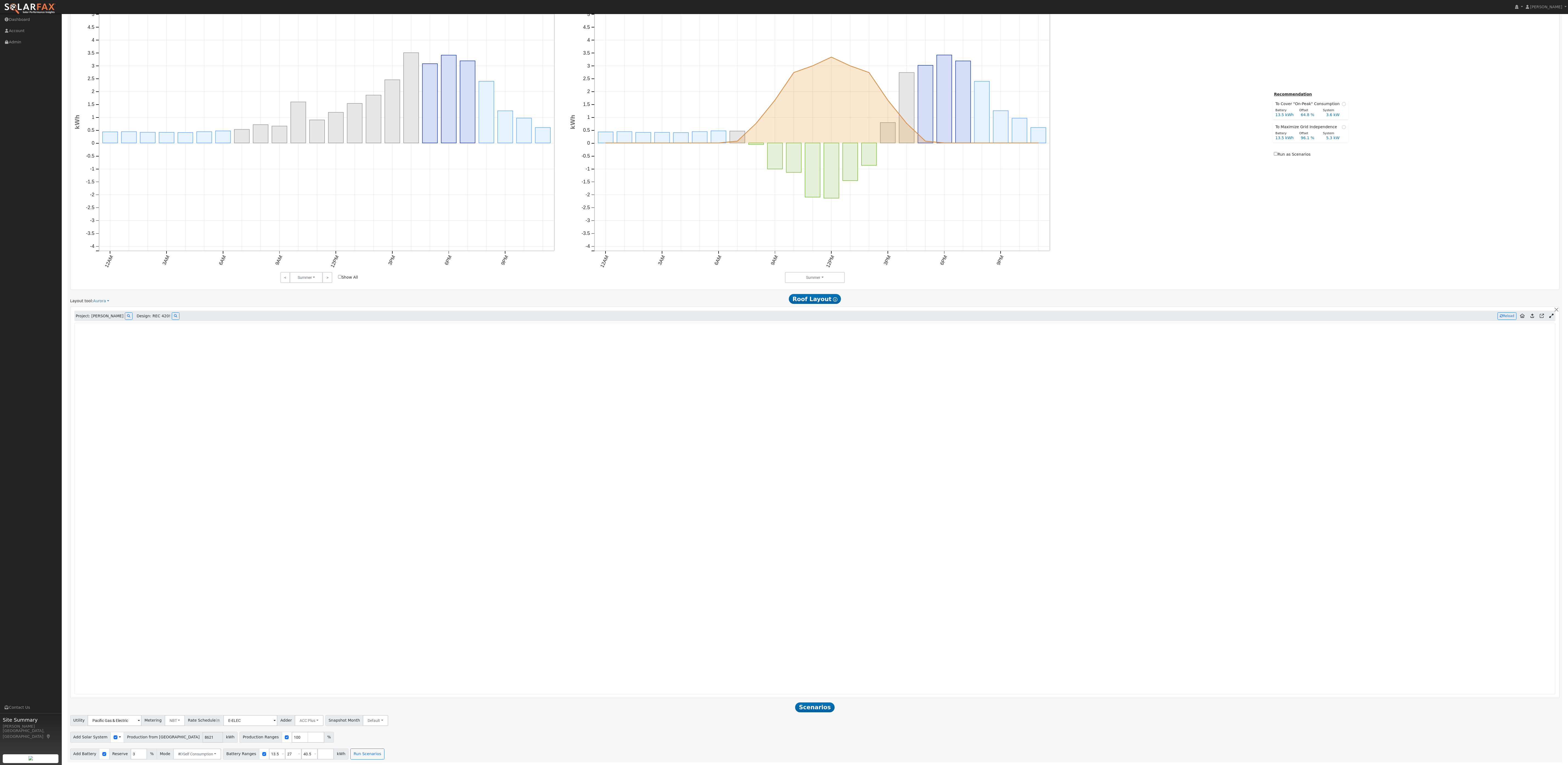 The width and height of the screenshot is (1568, 765). I want to click on text: 4.5, so click(91, 27).